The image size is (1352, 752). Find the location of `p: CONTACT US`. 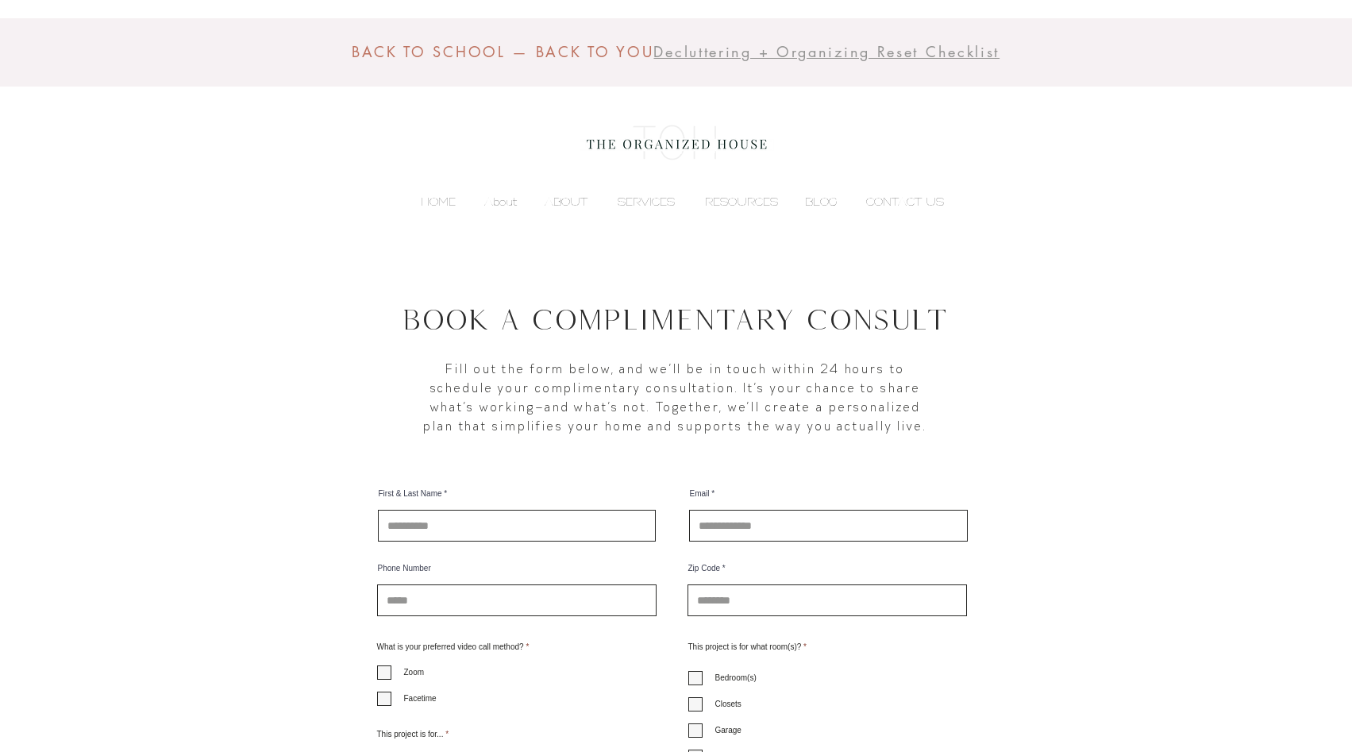

p: CONTACT US is located at coordinates (905, 202).